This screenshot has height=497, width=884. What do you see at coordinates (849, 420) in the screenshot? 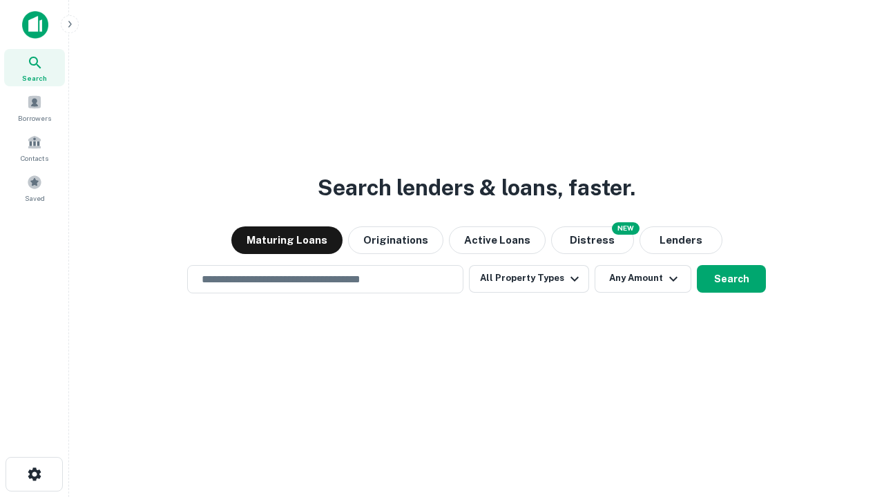
I see `div: Chat Widget` at bounding box center [849, 420].